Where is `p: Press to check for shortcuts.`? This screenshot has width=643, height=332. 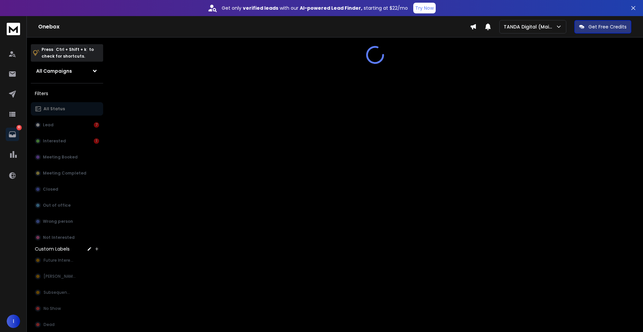
p: Press to check for shortcuts. is located at coordinates (68, 53).